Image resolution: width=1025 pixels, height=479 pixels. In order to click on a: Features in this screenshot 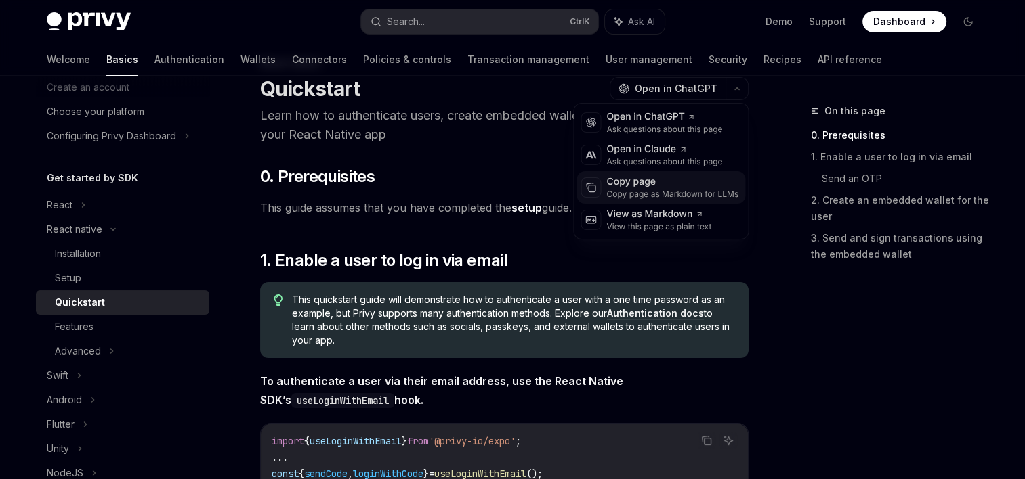, I will do `click(123, 327)`.